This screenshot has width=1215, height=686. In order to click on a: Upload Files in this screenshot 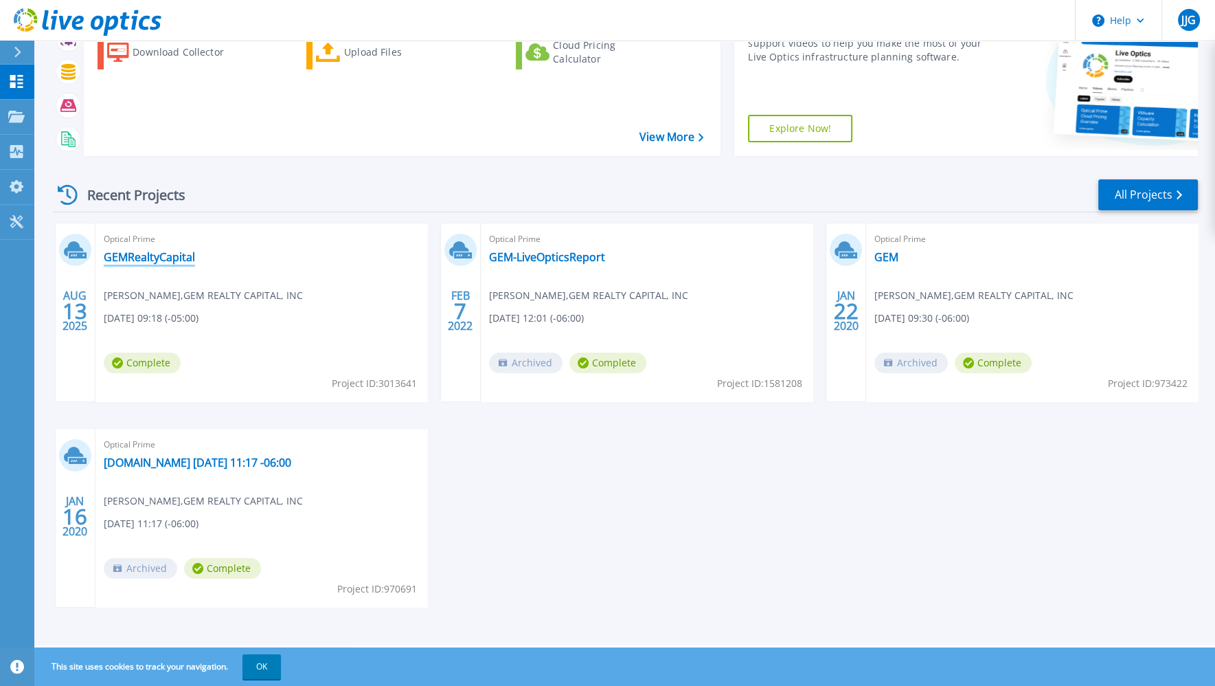, I will do `click(383, 52)`.